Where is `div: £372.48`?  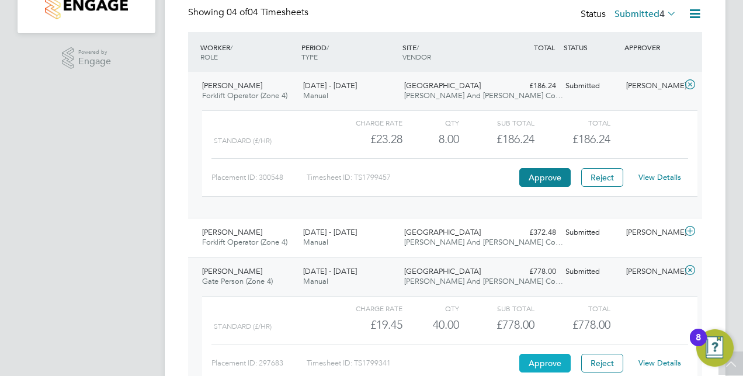 div: £372.48 is located at coordinates (530, 232).